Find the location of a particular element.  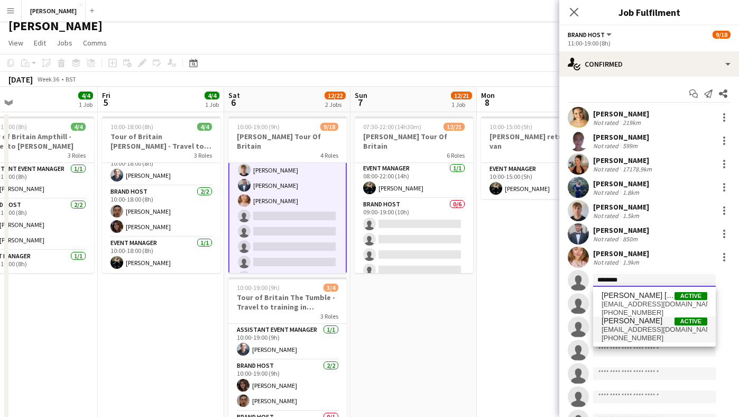

span: 5 is located at coordinates (105, 102).